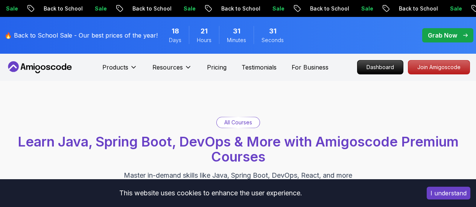 Image resolution: width=476 pixels, height=207 pixels. Describe the element at coordinates (217, 67) in the screenshot. I see `p: Pricing` at that location.